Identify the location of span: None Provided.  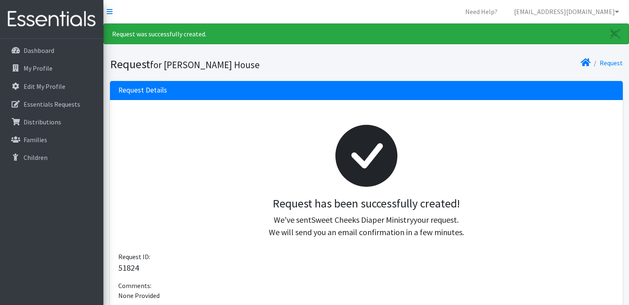
(139, 296).